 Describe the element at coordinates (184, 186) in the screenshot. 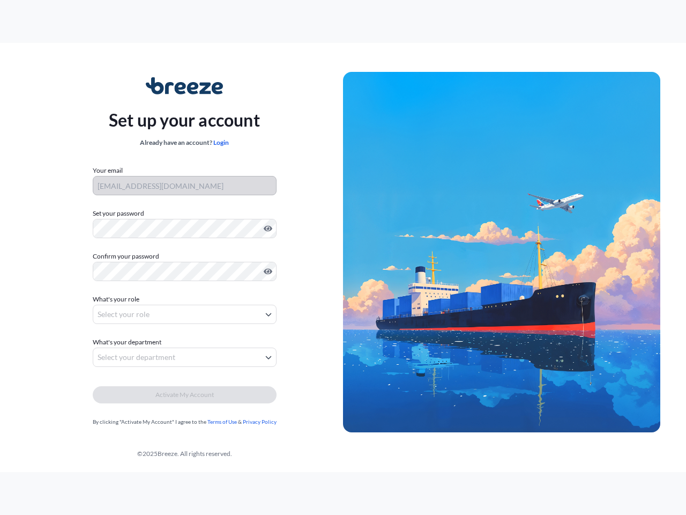

I see `input: Your email address` at that location.